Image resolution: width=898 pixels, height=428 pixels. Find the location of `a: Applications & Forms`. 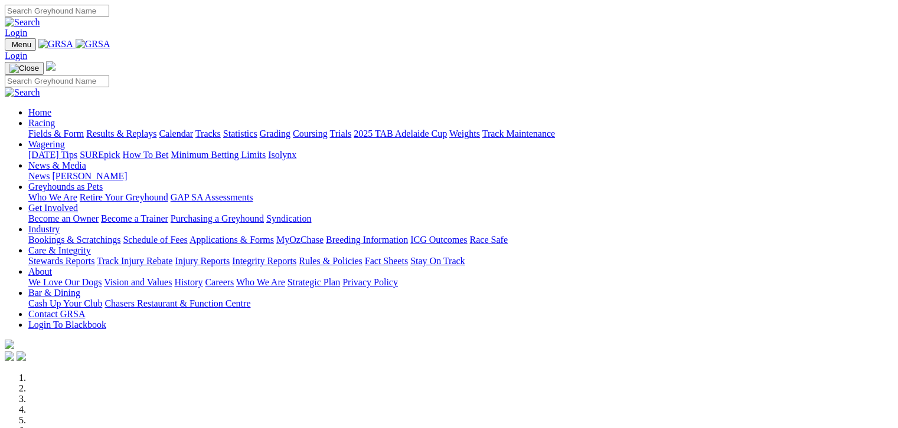

a: Applications & Forms is located at coordinates (231, 240).